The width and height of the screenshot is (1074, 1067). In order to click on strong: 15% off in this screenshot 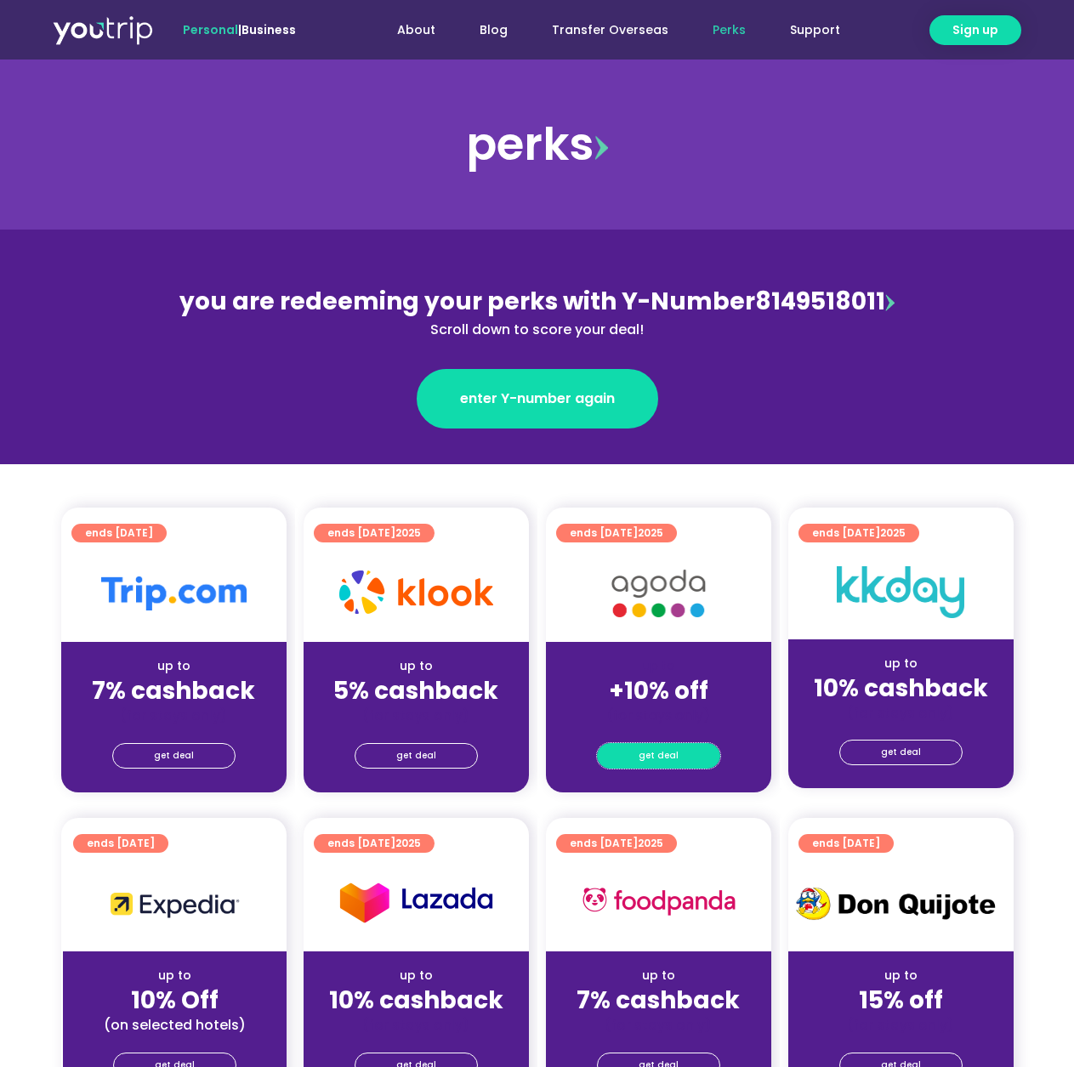, I will do `click(900, 1000)`.